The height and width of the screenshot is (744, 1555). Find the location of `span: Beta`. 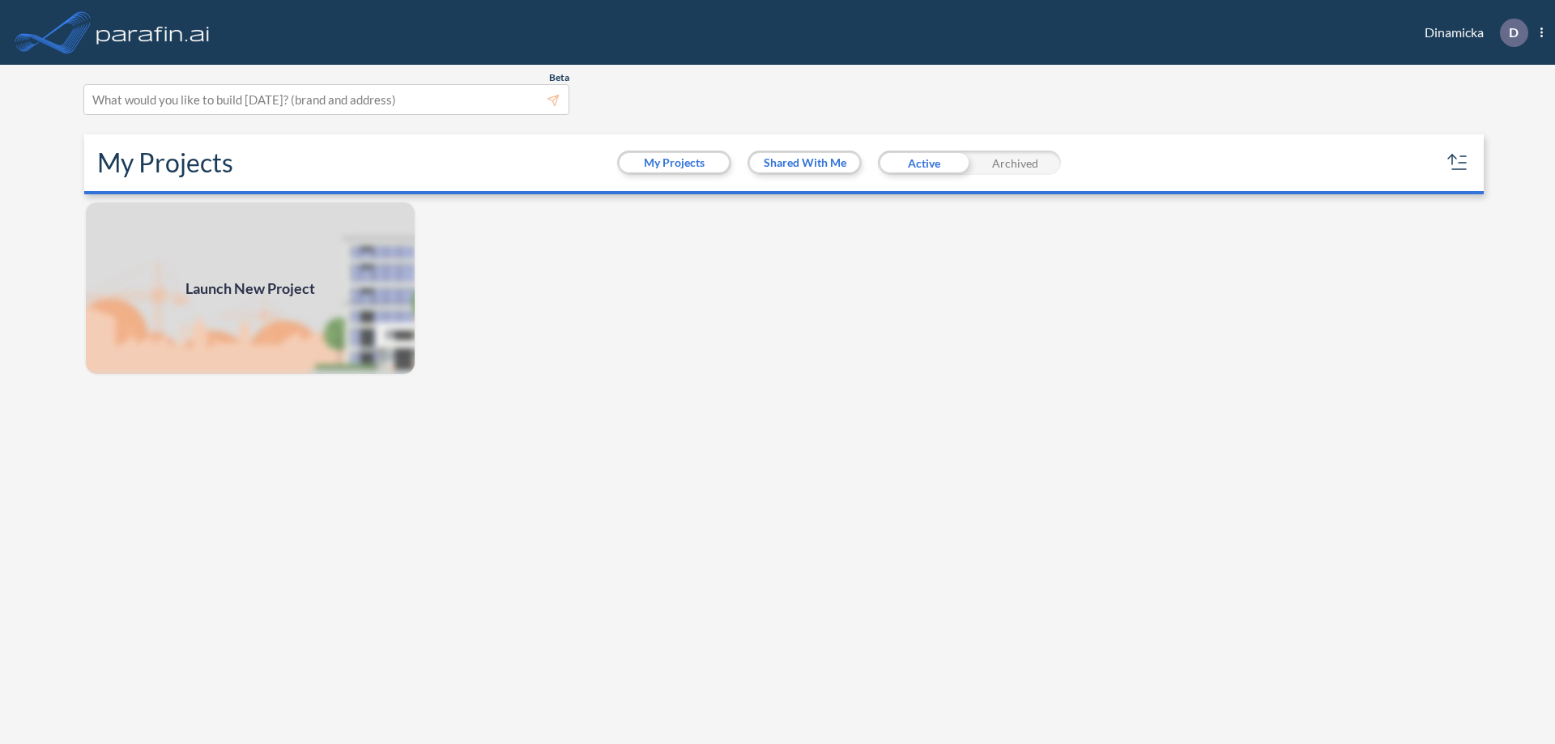

span: Beta is located at coordinates (559, 78).